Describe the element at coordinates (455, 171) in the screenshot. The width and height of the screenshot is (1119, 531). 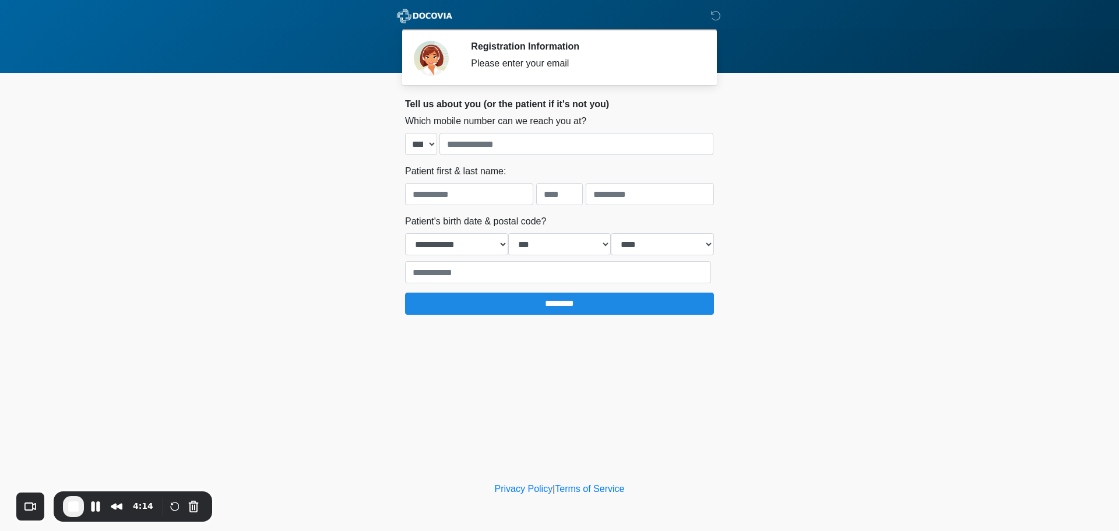
I see `label: Patient first & last name:` at that location.